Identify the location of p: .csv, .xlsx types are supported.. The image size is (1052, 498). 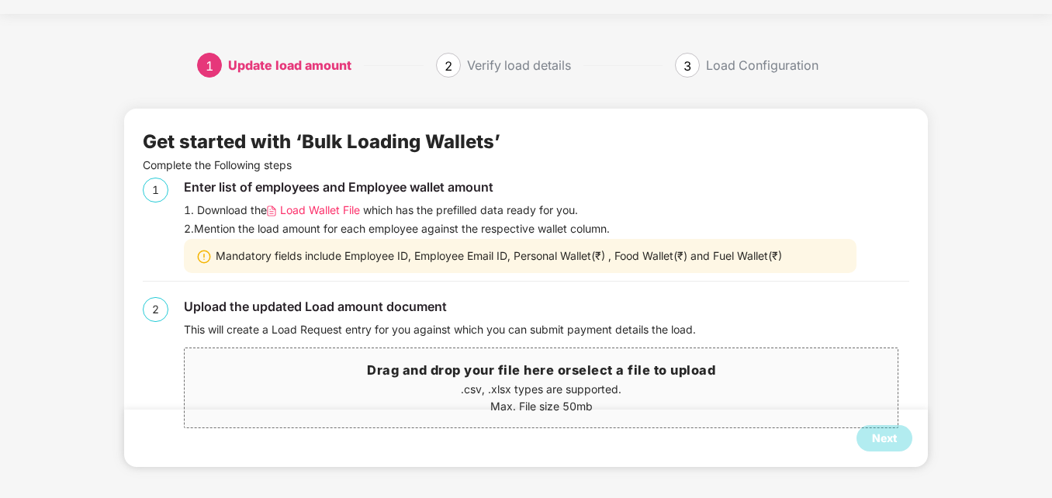
(541, 389).